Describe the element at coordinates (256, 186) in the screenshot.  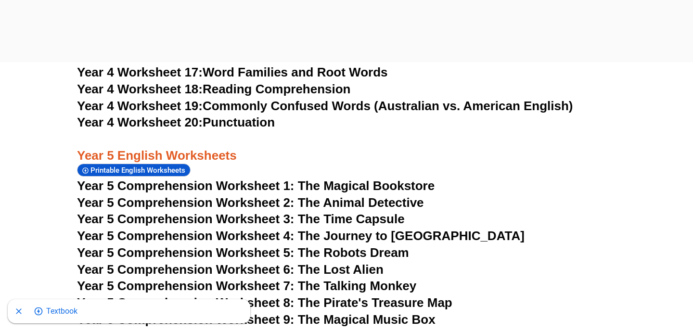
I see `span: Year 5 Comprehension Worksheet 1: The Magical Bookstore` at that location.